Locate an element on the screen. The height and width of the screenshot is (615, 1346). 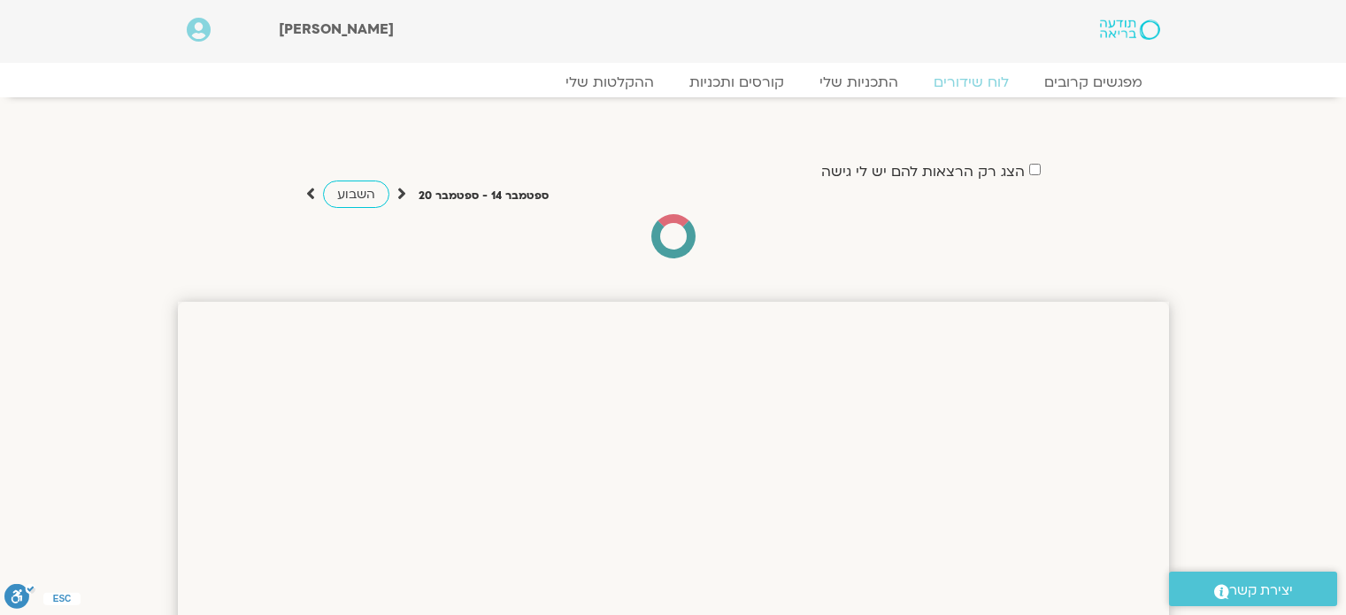
a: יצירת קשר is located at coordinates (1253, 589).